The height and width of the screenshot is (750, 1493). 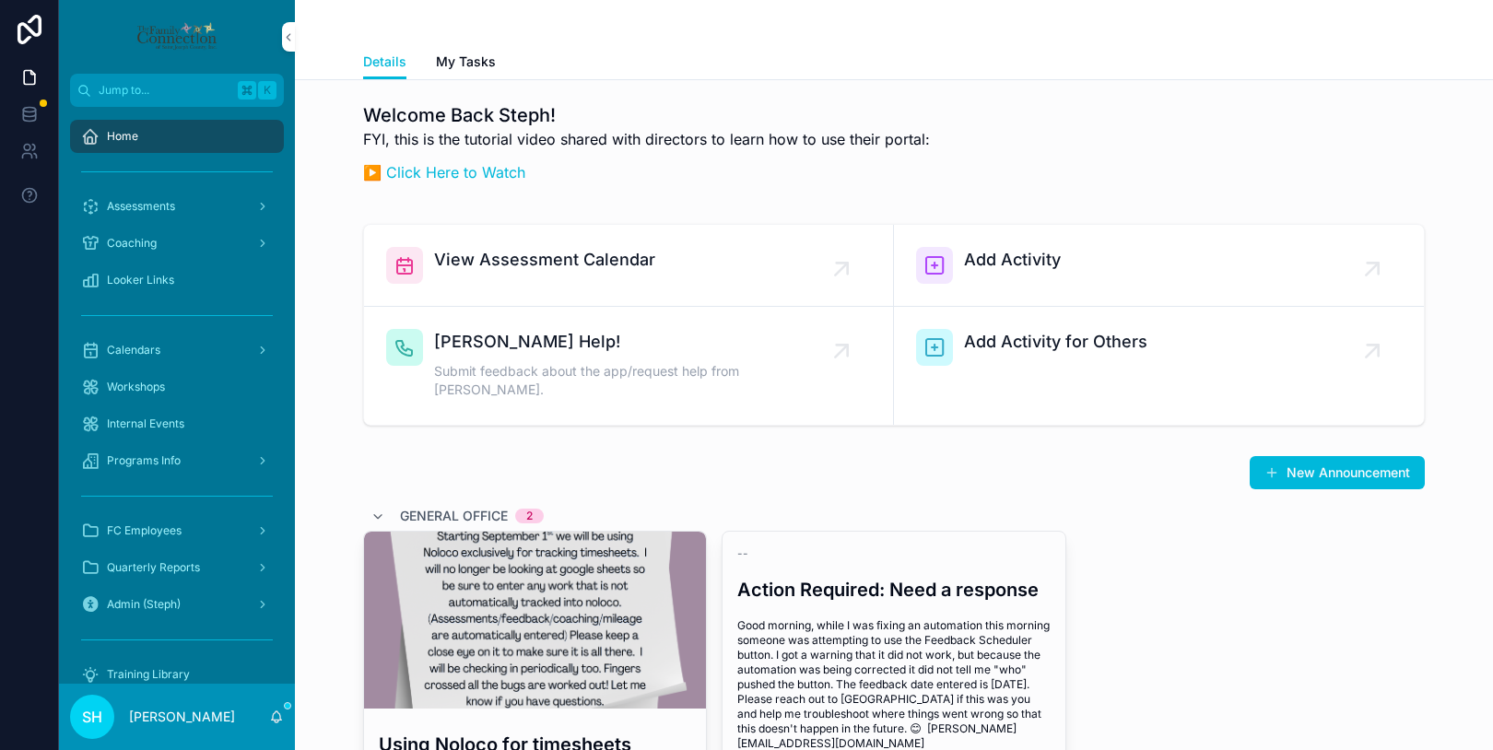 What do you see at coordinates (177, 243) in the screenshot?
I see `a: Coaching` at bounding box center [177, 243].